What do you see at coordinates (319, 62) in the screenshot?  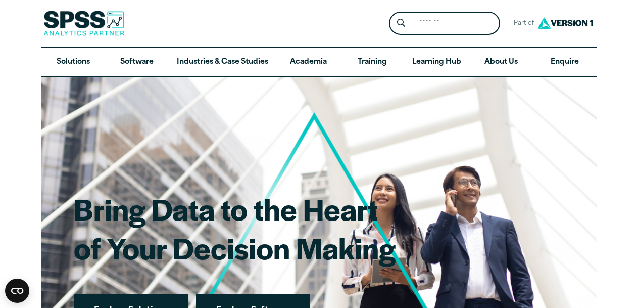 I see `nav: Desktop version of site main menu` at bounding box center [319, 62].